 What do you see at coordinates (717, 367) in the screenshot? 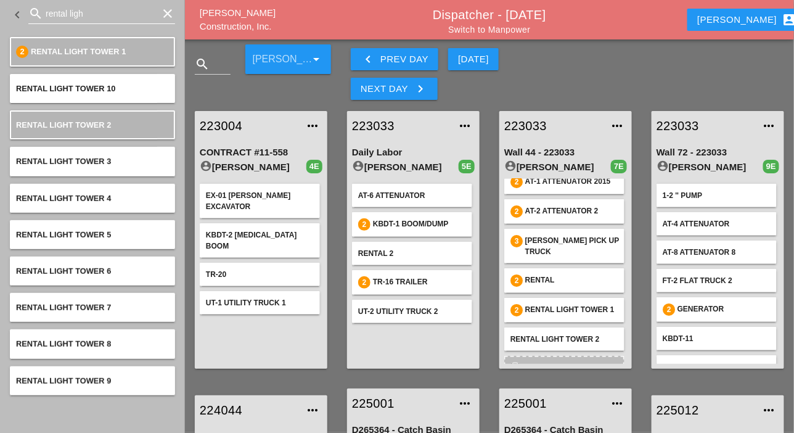
I see `div: MEX-01 Mini BobCat` at bounding box center [717, 367].